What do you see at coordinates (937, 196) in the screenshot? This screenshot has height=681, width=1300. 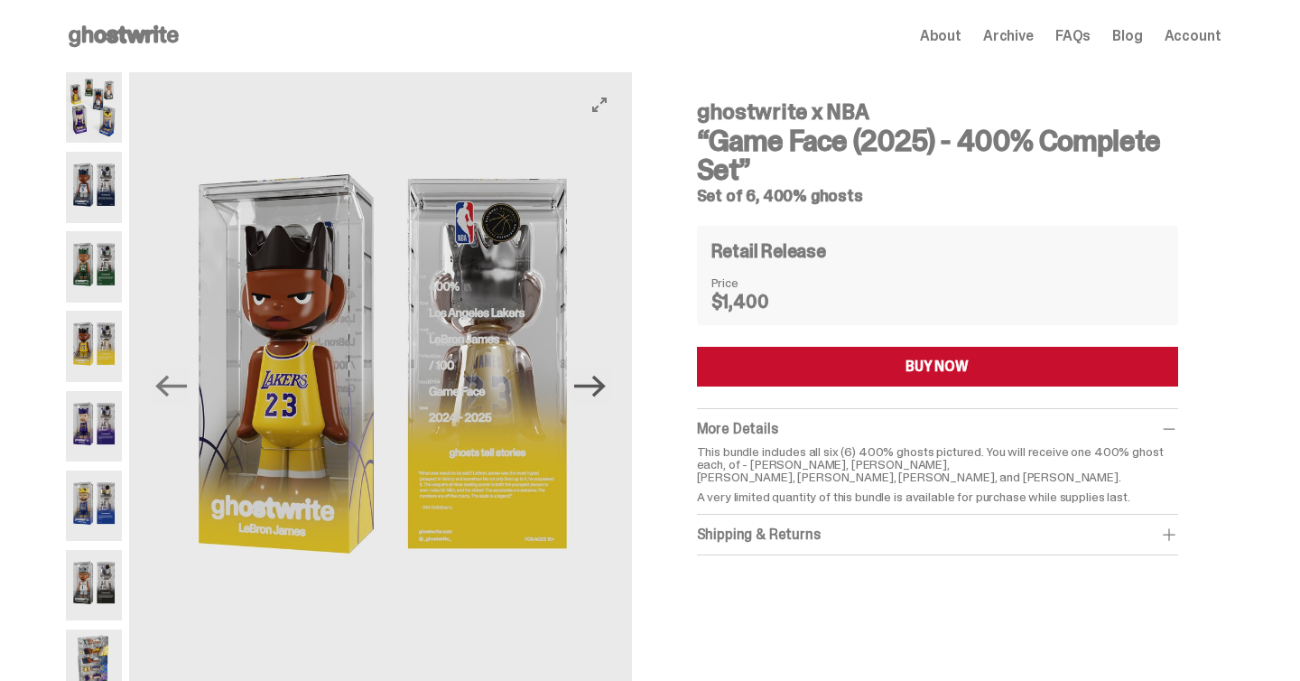 I see `h5: Set of 6, 400% ghosts` at bounding box center [937, 196].